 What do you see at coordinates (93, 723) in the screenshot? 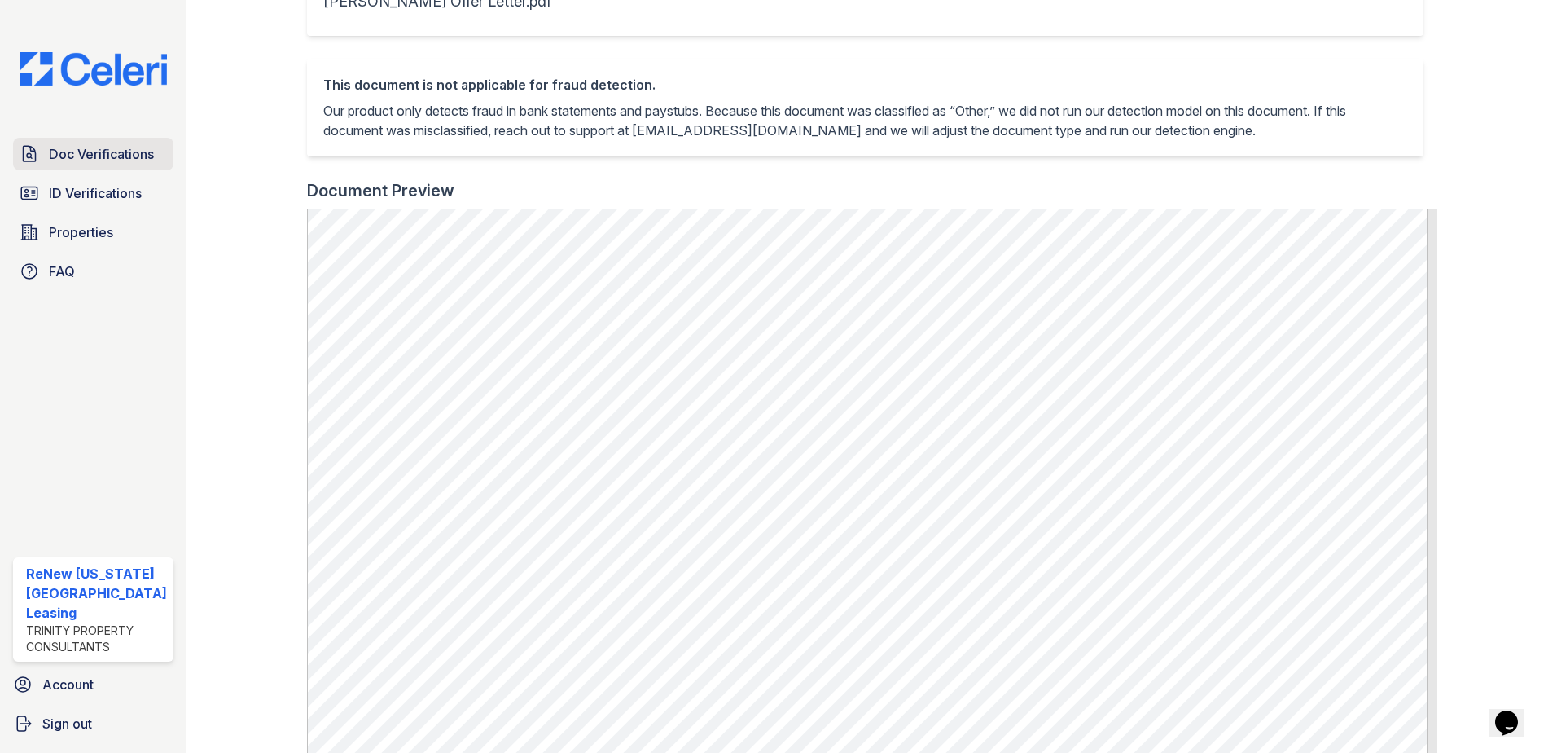
I see `button: Sign out` at bounding box center [93, 723].